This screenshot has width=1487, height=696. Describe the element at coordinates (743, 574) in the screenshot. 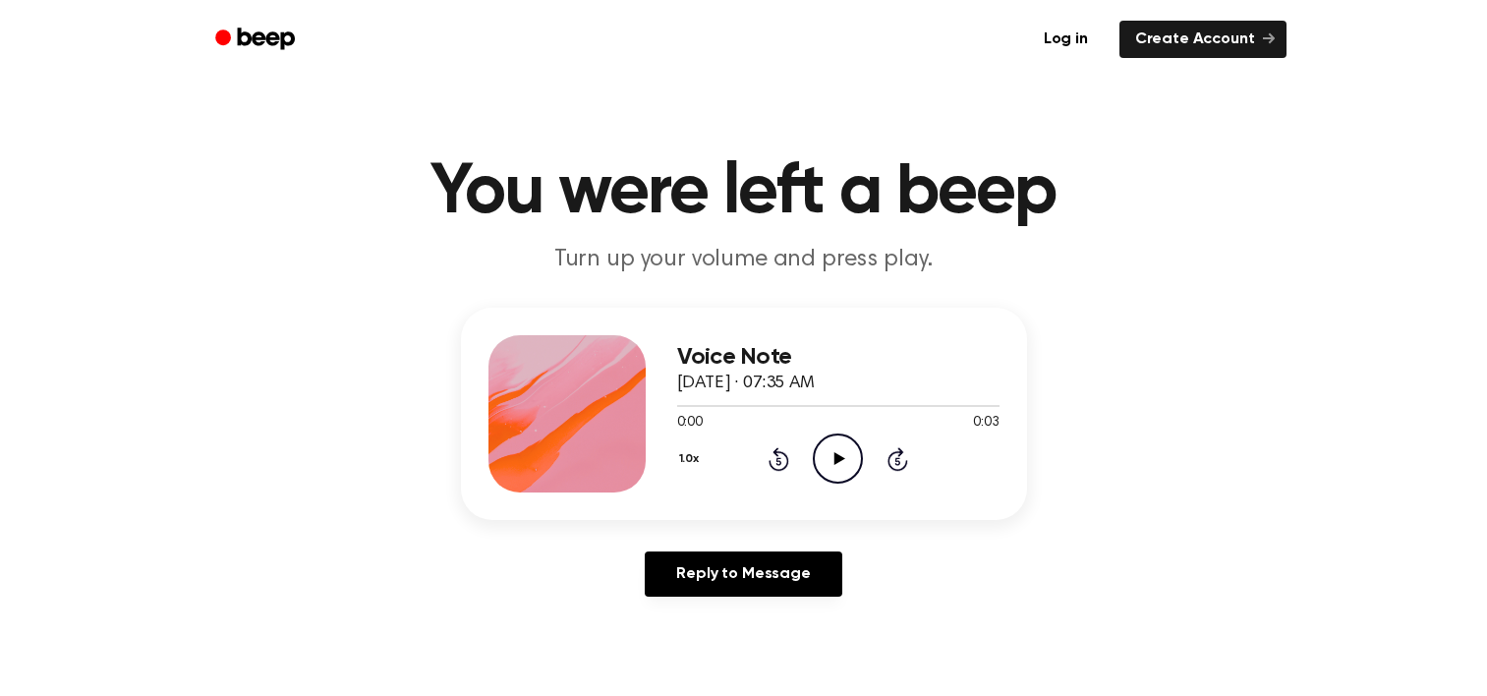

I see `a: Reply to Message` at that location.